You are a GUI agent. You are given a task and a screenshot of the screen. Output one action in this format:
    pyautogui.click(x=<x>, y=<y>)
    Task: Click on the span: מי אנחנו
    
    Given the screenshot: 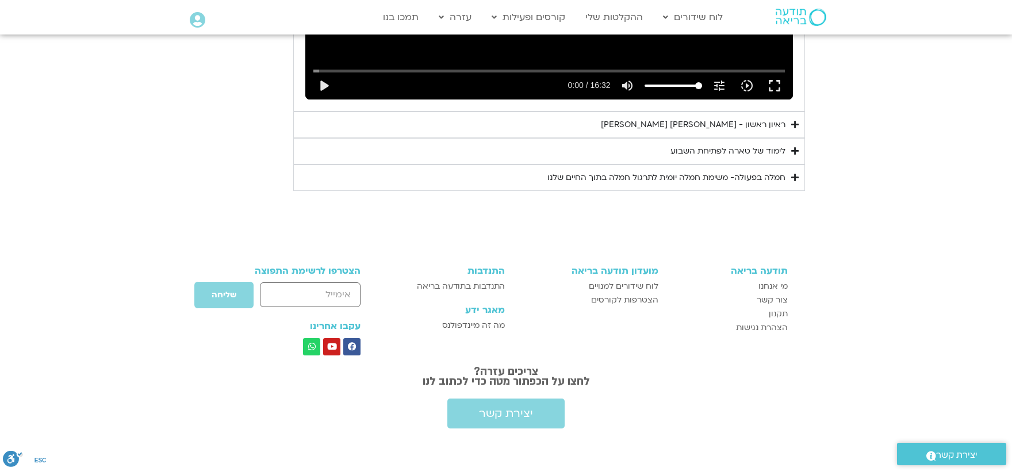 What is the action you would take?
    pyautogui.click(x=773, y=286)
    